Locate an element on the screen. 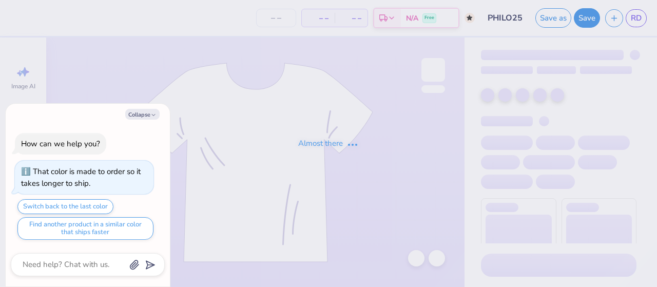 The width and height of the screenshot is (657, 287). button: Switch back to the last color is located at coordinates (65, 206).